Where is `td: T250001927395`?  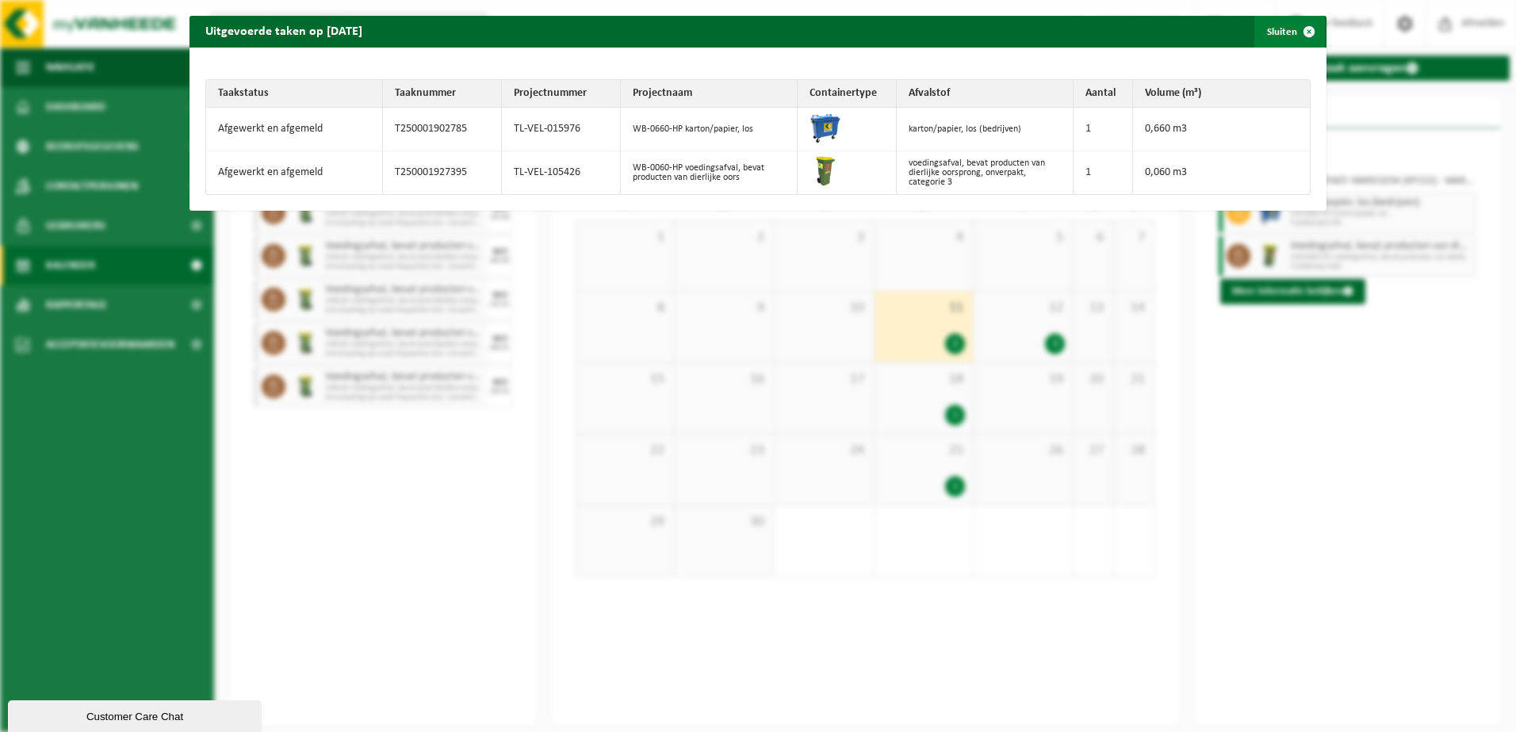 td: T250001927395 is located at coordinates (442, 173).